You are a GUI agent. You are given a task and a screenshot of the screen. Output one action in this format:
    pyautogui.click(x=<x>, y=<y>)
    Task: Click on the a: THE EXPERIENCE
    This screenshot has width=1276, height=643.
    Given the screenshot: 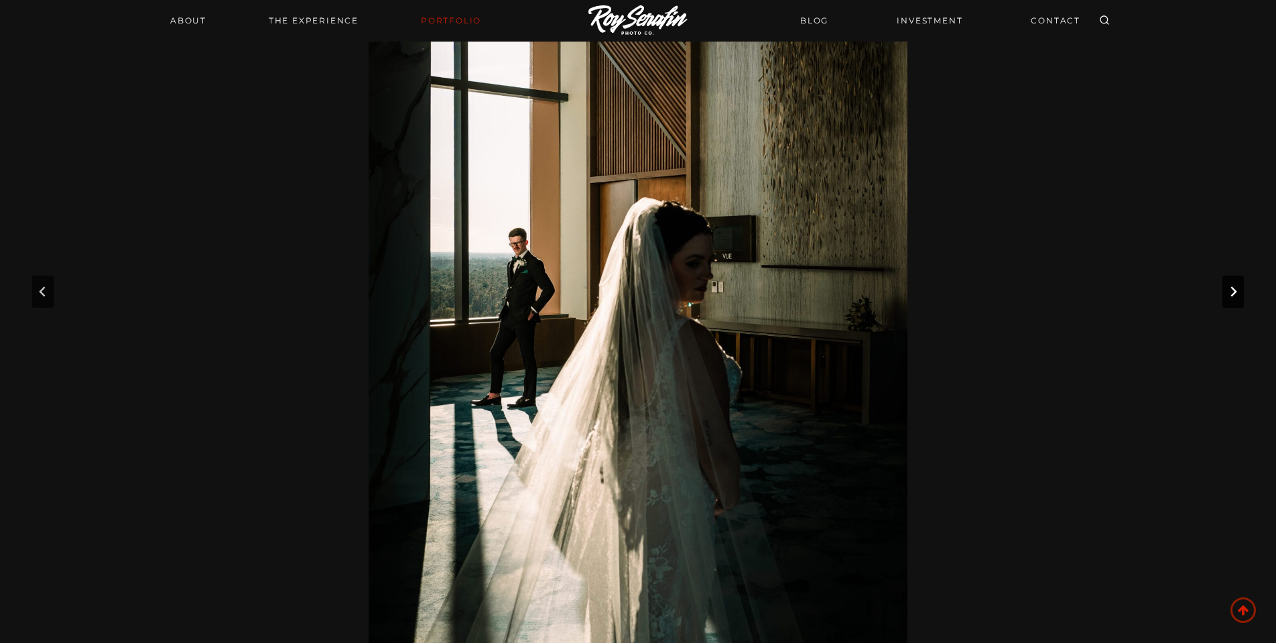 What is the action you would take?
    pyautogui.click(x=314, y=21)
    